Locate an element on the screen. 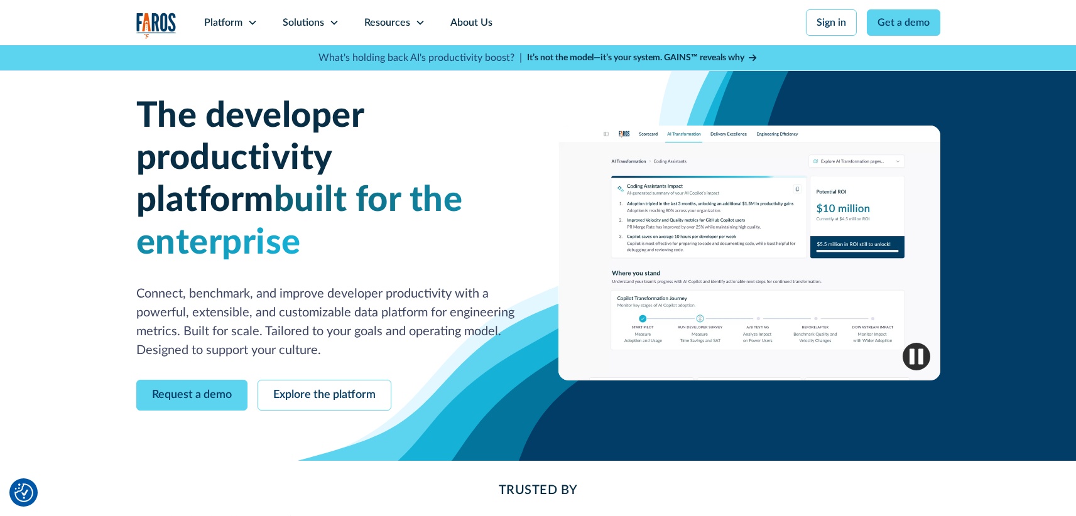 The width and height of the screenshot is (1076, 516). p: What's holding back AI's productivity boost? | is located at coordinates (420, 58).